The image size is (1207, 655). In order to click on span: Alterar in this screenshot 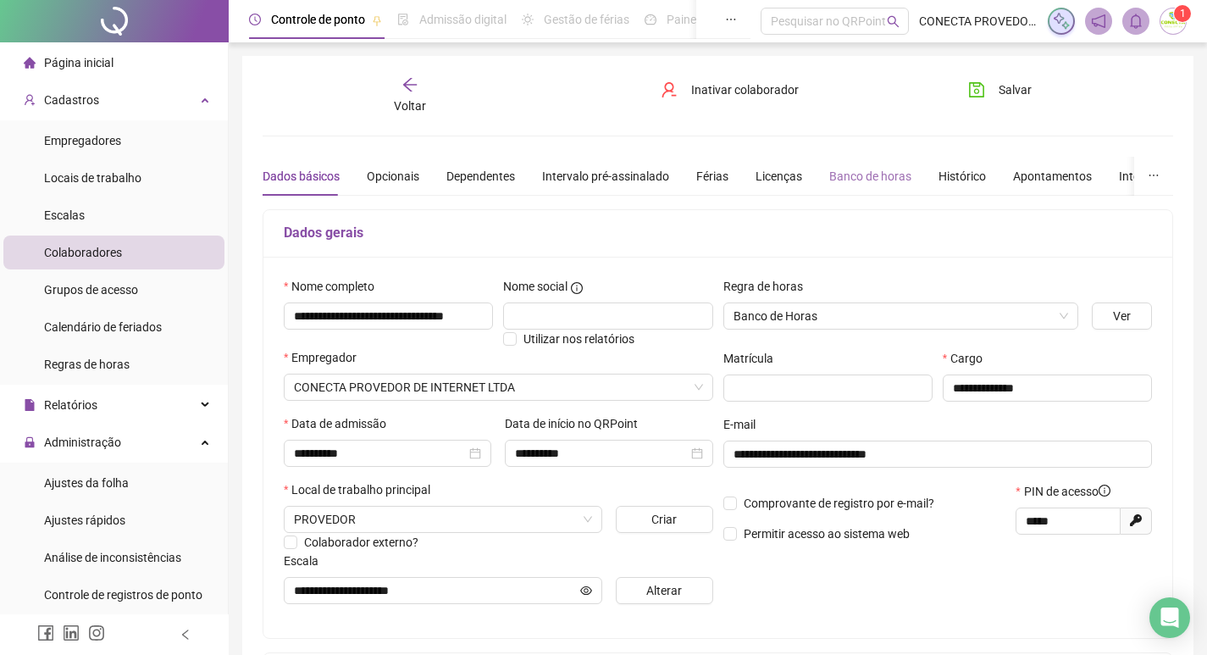, I will do `click(664, 591)`.